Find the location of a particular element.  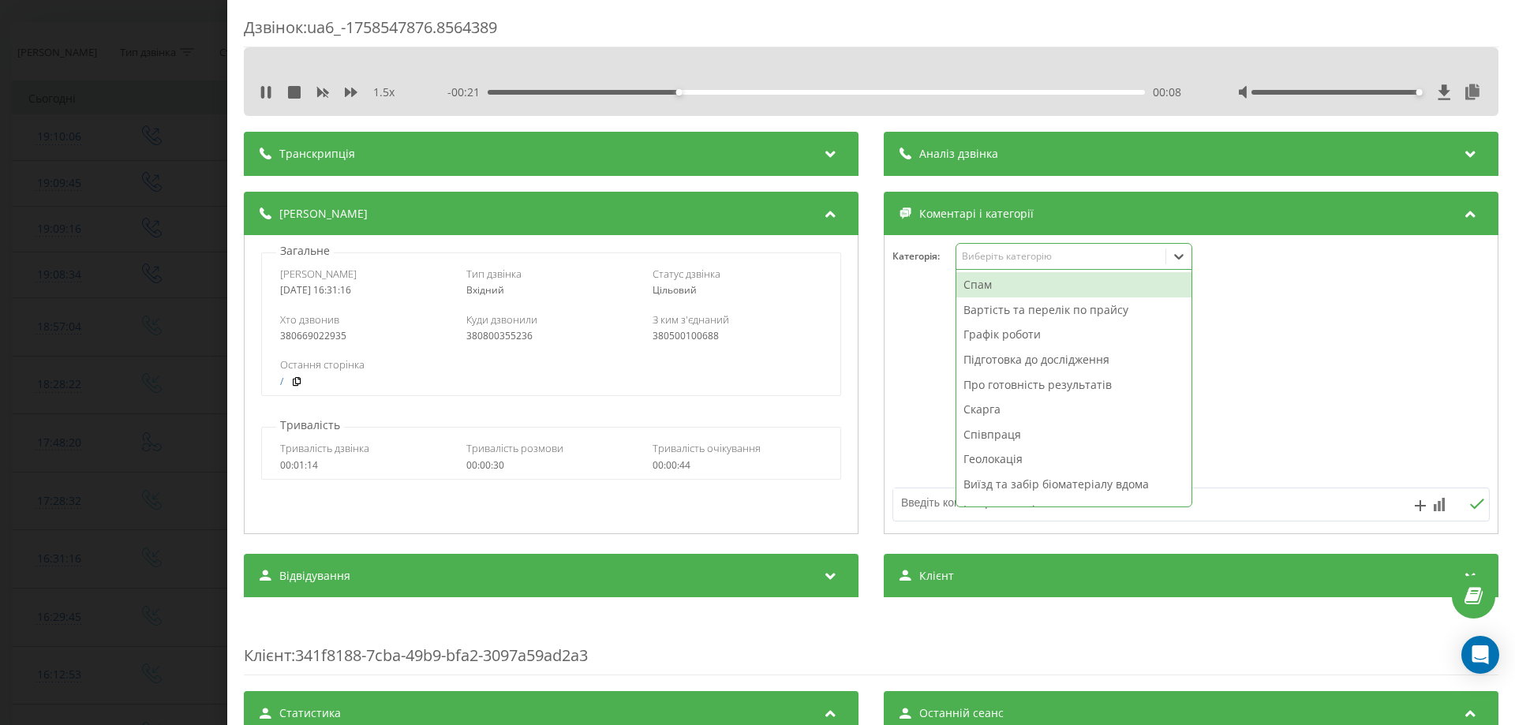

div: Співпраця is located at coordinates (1074, 435).